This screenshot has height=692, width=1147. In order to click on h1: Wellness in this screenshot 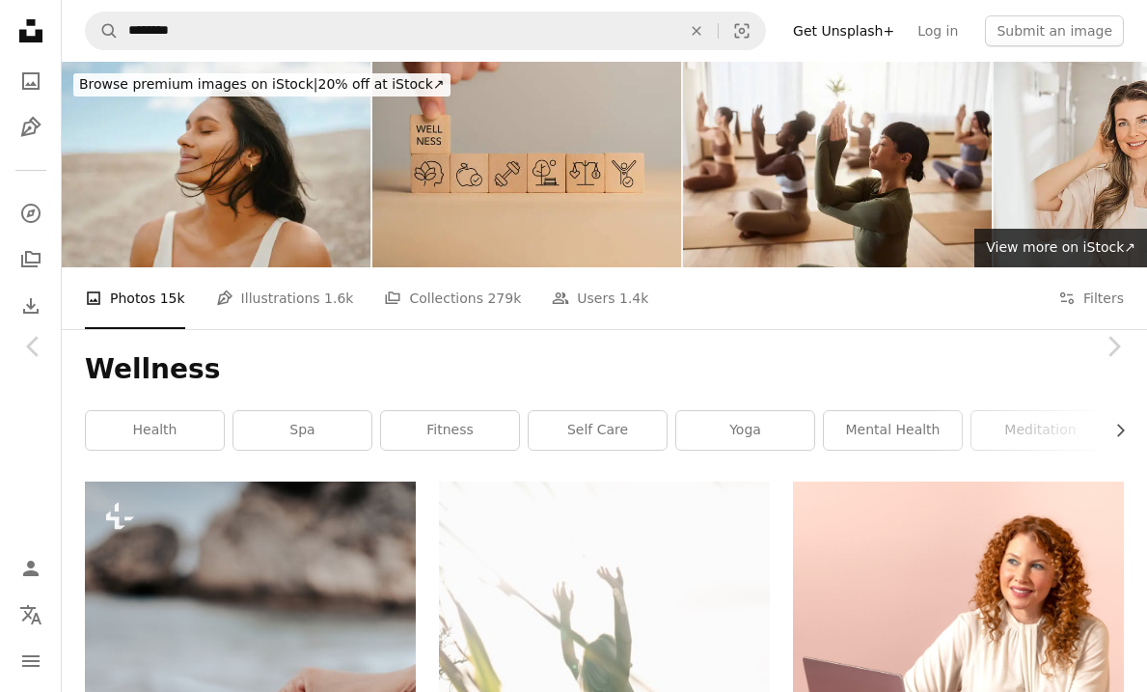, I will do `click(604, 370)`.